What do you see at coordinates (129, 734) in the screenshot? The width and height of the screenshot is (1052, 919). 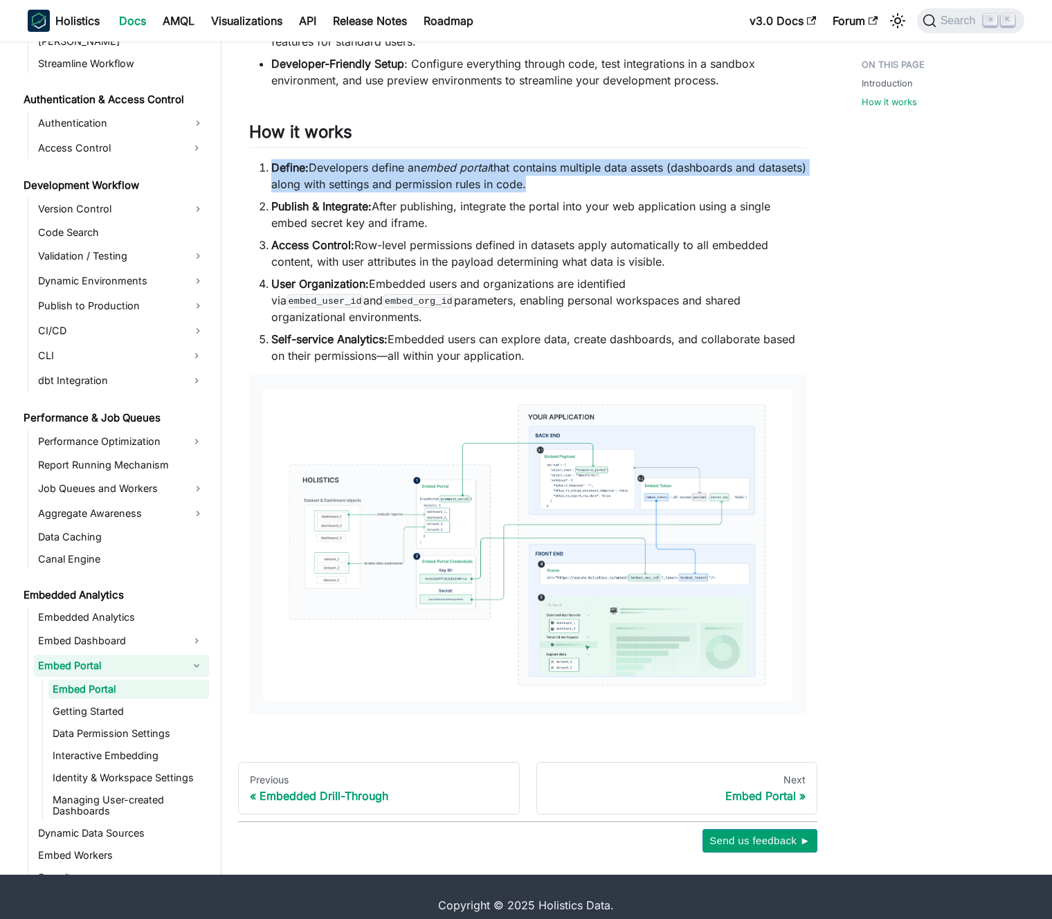 I see `a: Data Permission Settings` at bounding box center [129, 734].